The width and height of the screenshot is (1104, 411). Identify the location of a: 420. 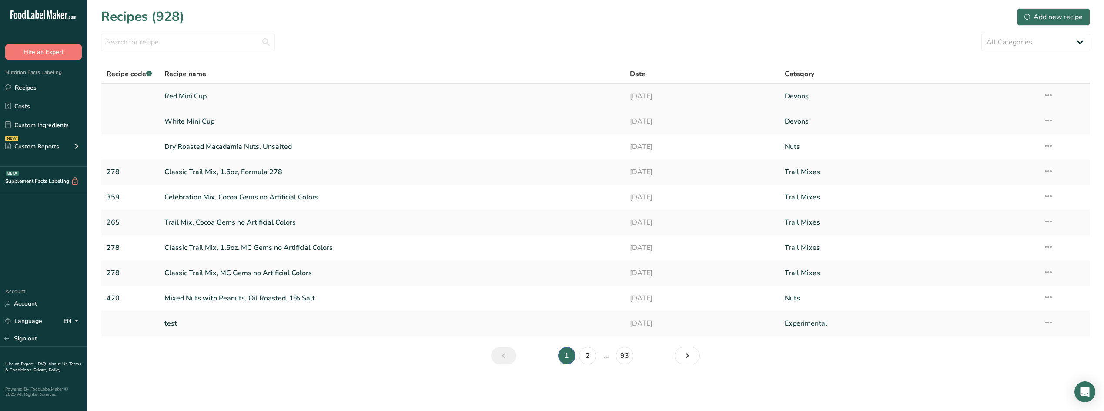
(130, 298).